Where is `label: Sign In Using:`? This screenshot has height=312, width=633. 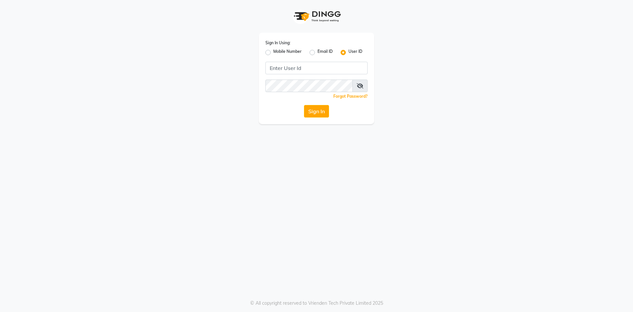
label: Sign In Using: is located at coordinates (278, 43).